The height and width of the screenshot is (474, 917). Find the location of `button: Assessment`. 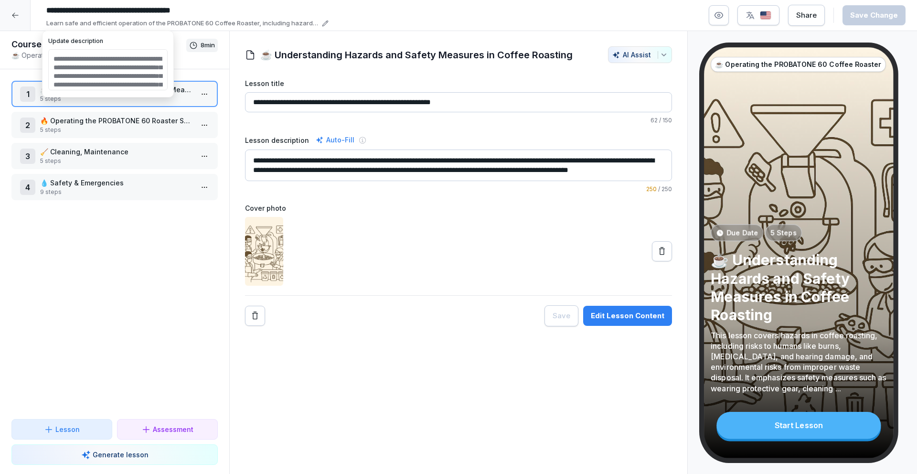

button: Assessment is located at coordinates (167, 429).